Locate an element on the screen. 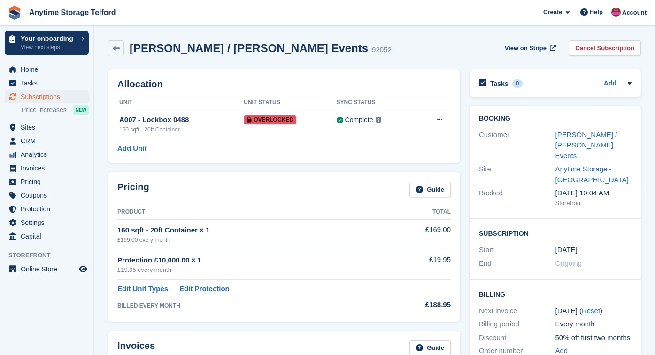  a: Anytime Storage Telford is located at coordinates (72, 12).